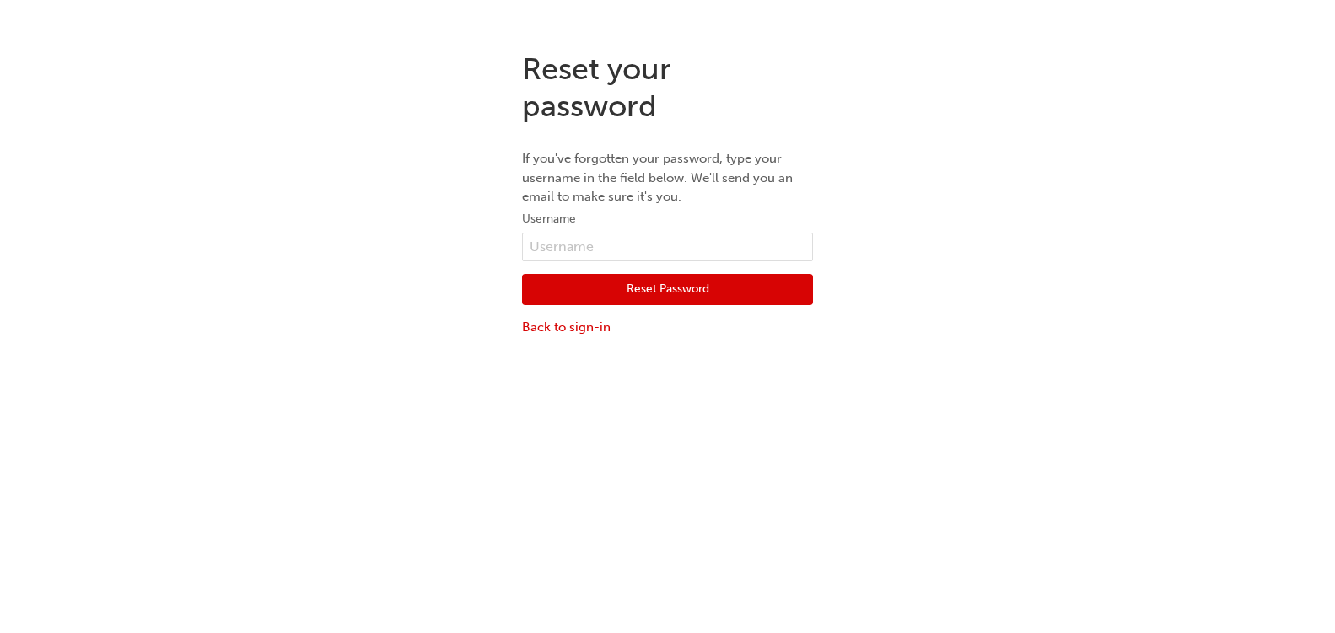 This screenshot has width=1335, height=633. Describe the element at coordinates (667, 247) in the screenshot. I see `input: Username` at that location.